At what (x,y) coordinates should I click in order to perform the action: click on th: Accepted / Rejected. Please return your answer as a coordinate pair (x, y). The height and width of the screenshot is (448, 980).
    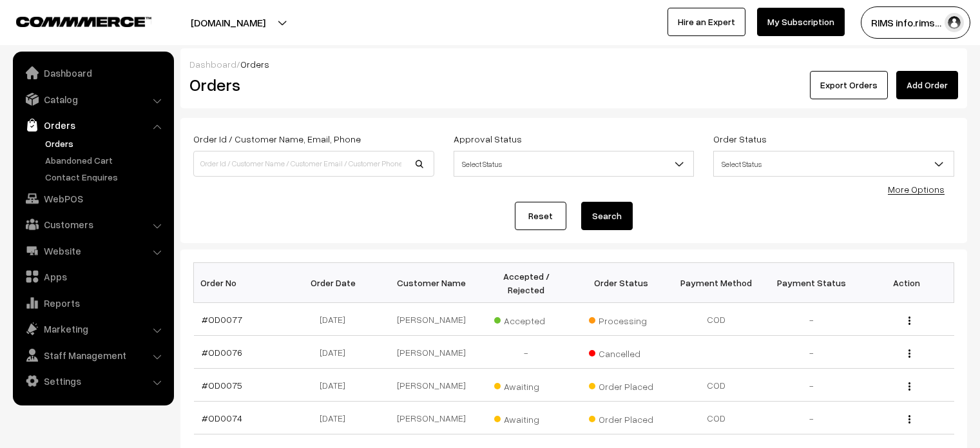
    Looking at the image, I should click on (526, 283).